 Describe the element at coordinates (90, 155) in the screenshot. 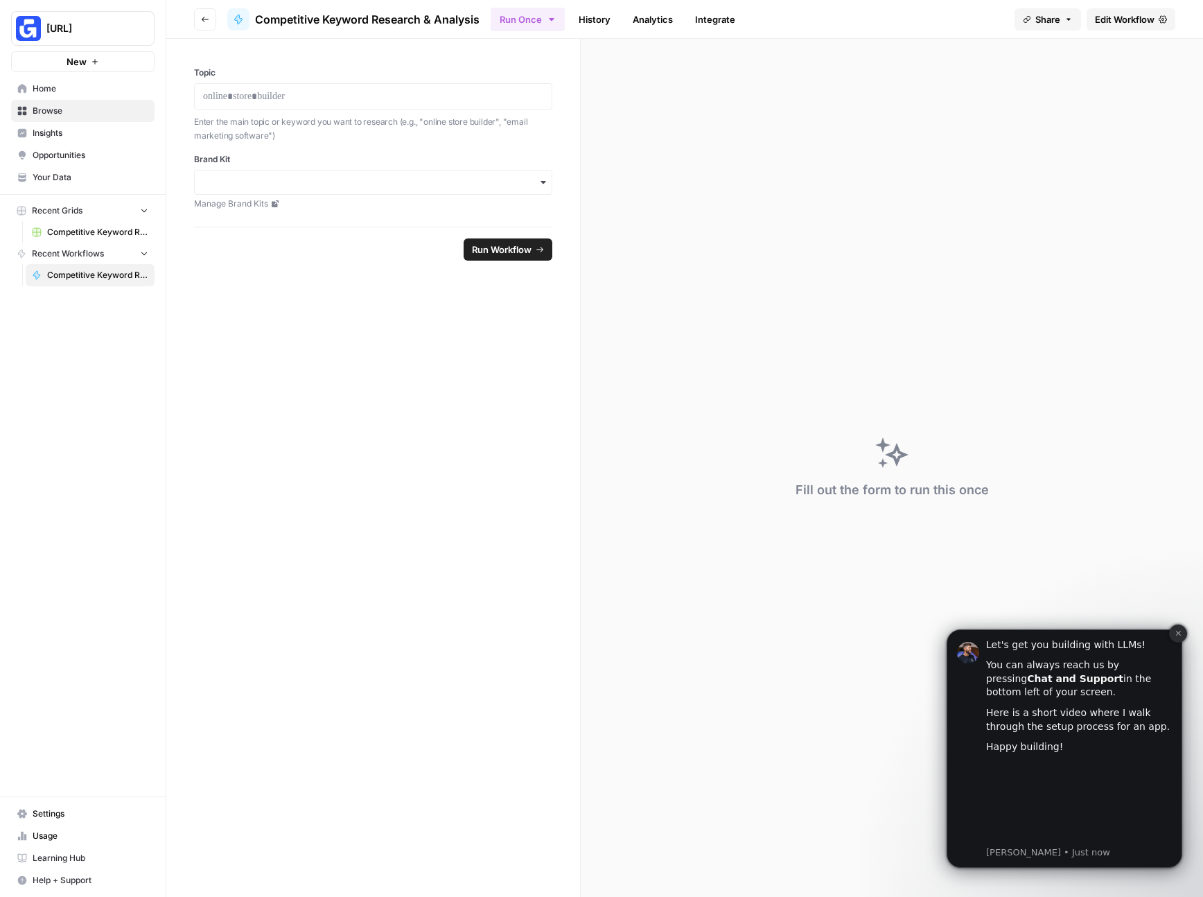

I see `span: Opportunities` at that location.